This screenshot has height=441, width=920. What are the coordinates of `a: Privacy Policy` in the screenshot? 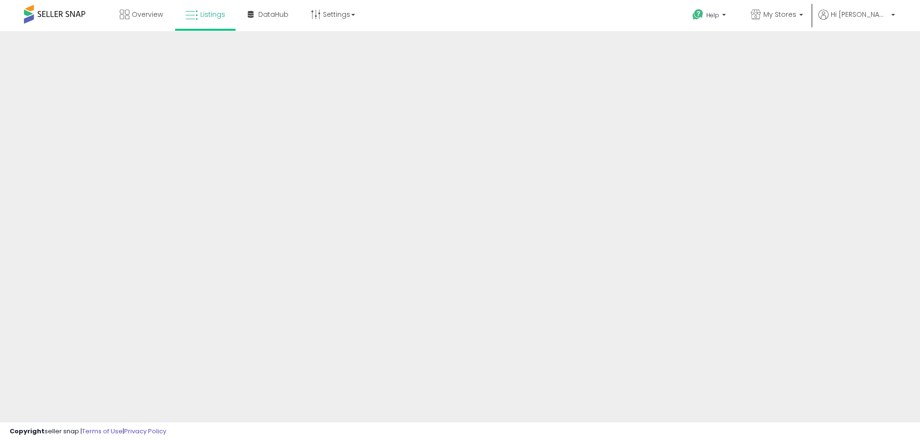 It's located at (145, 430).